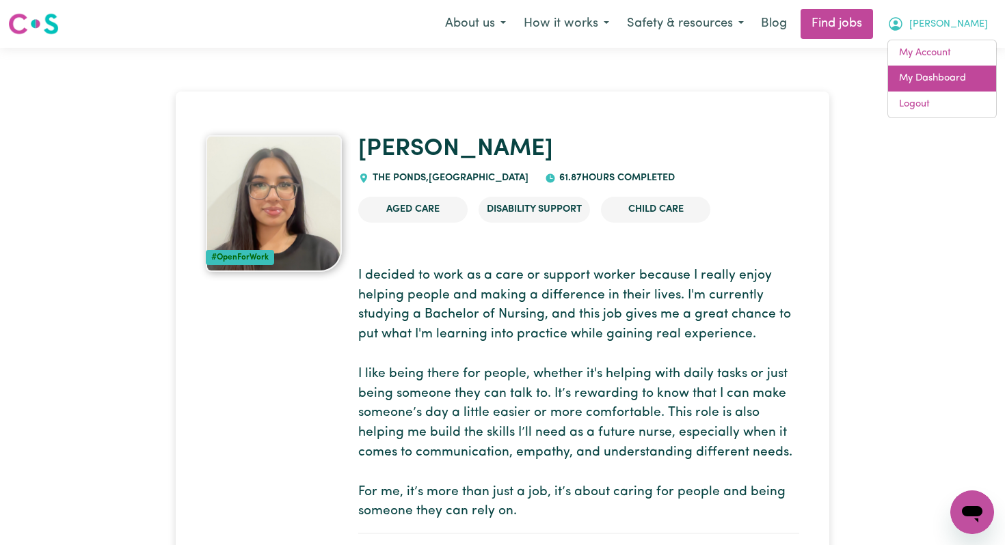  What do you see at coordinates (942, 79) in the screenshot?
I see `div: My Account` at bounding box center [942, 79].